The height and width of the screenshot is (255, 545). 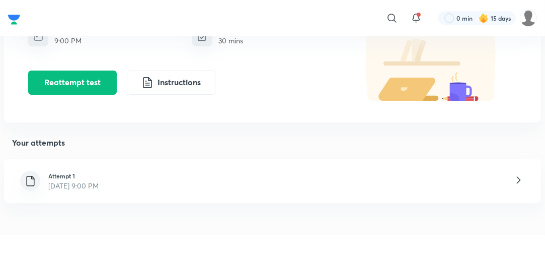 What do you see at coordinates (14, 18) in the screenshot?
I see `a: Company Logo` at bounding box center [14, 18].